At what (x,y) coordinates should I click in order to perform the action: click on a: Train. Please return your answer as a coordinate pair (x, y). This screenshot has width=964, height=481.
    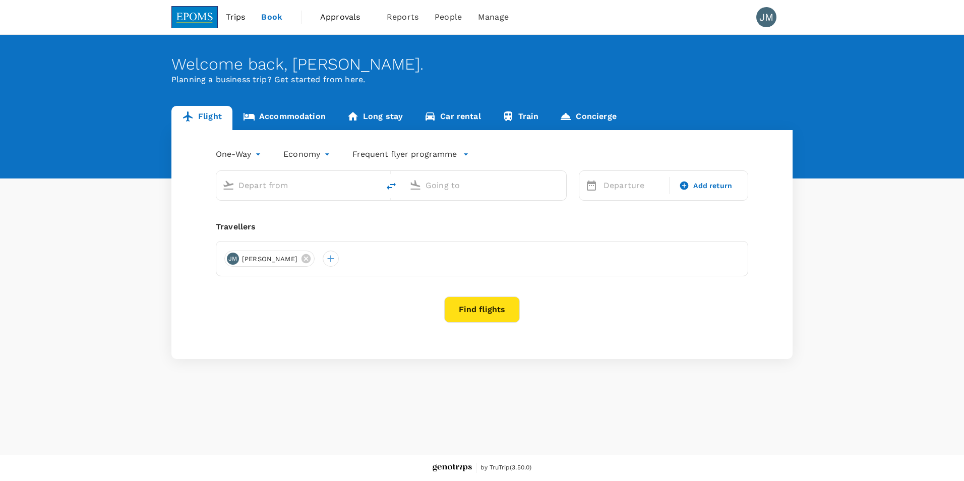
    Looking at the image, I should click on (520, 118).